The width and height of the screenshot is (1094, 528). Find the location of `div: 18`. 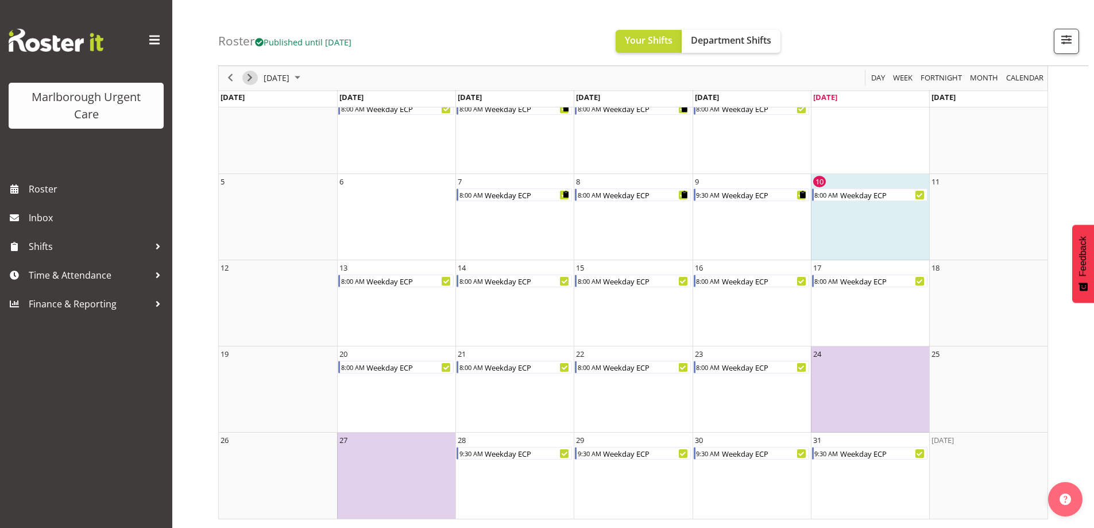

div: 18 is located at coordinates (935, 268).